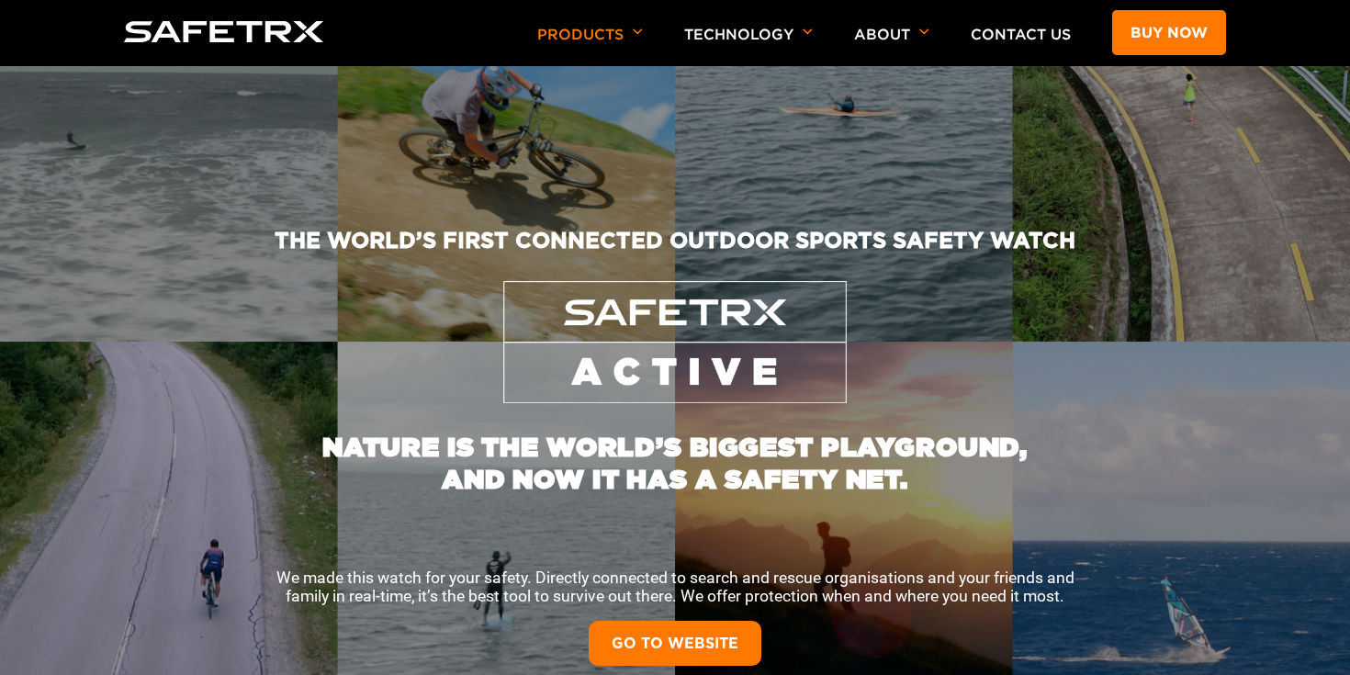  I want to click on p: Technology, so click(748, 46).